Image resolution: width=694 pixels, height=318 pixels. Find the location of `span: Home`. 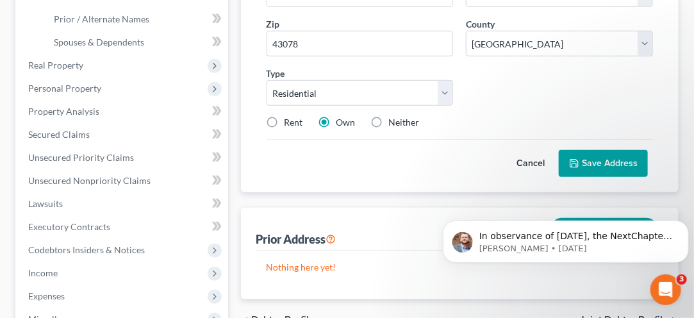

span: Home is located at coordinates (42, 236).